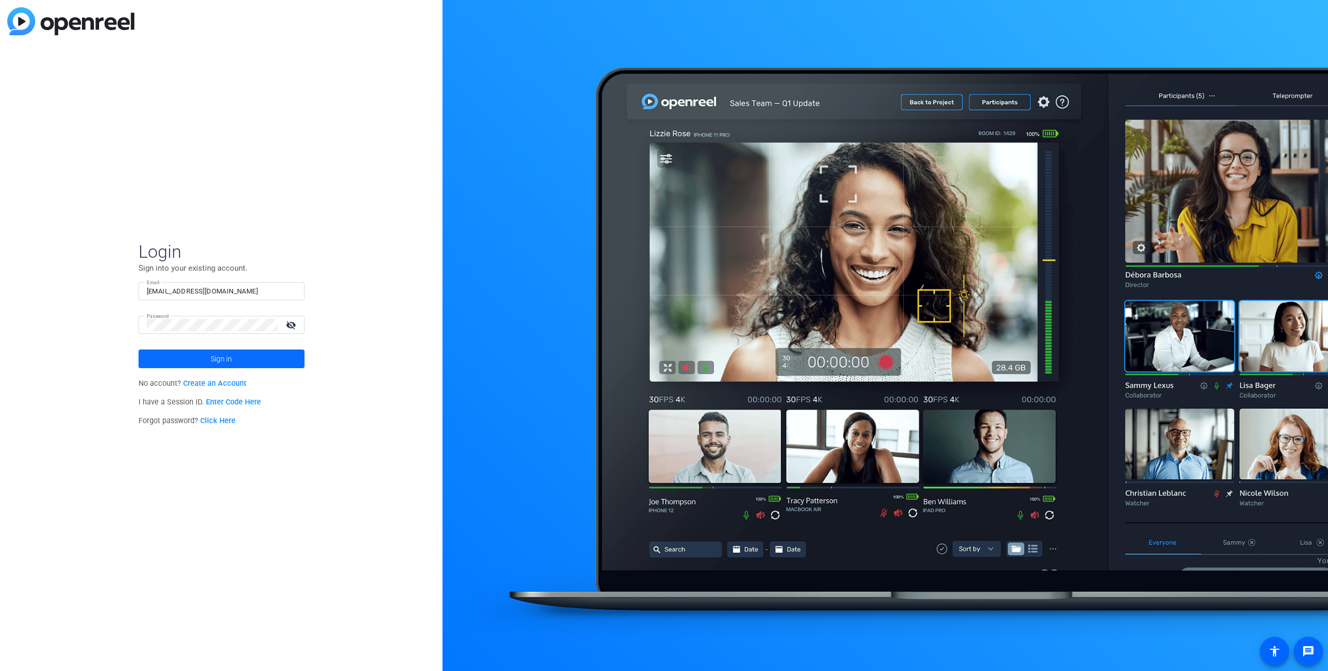 This screenshot has width=1328, height=671. What do you see at coordinates (1308, 652) in the screenshot?
I see `mat-icon: message` at bounding box center [1308, 652].